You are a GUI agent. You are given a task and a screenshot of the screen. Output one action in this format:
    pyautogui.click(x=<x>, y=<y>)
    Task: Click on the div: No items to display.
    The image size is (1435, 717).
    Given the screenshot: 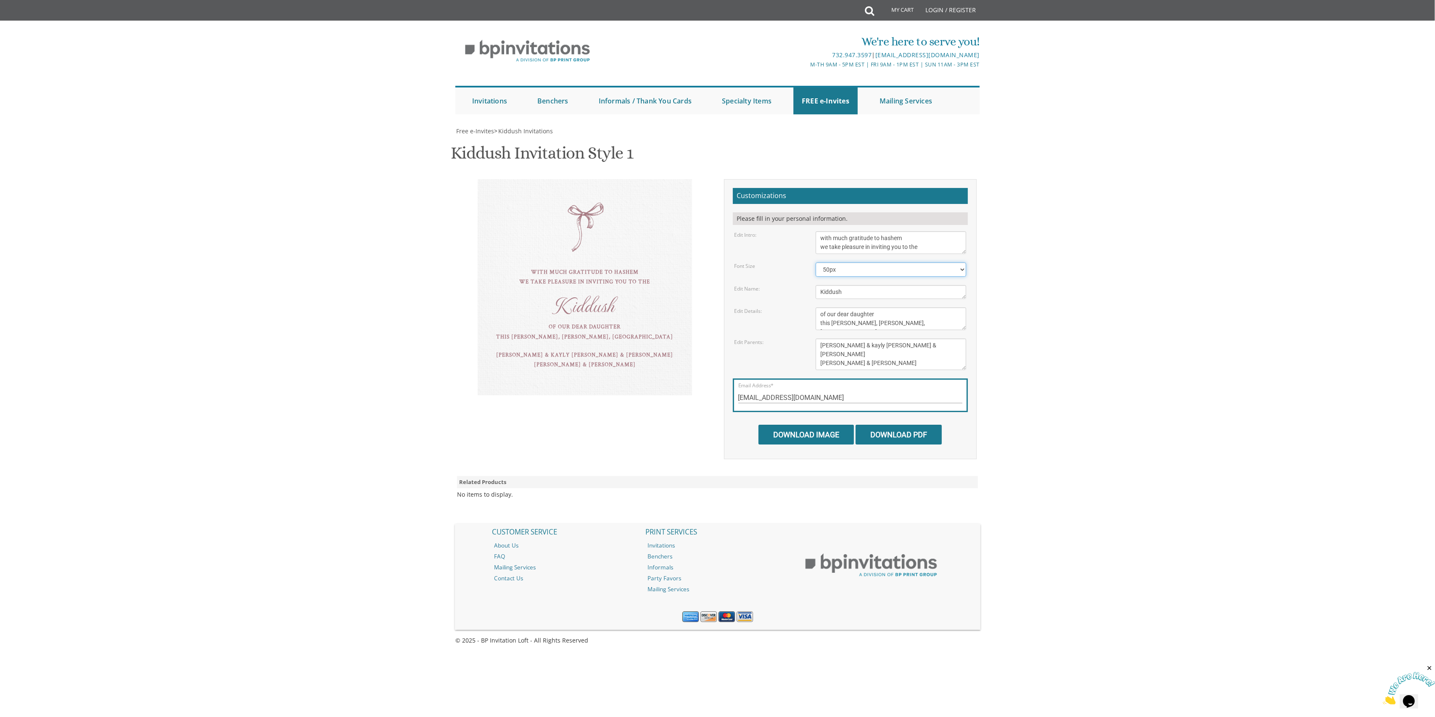 What is the action you would take?
    pyautogui.click(x=485, y=494)
    